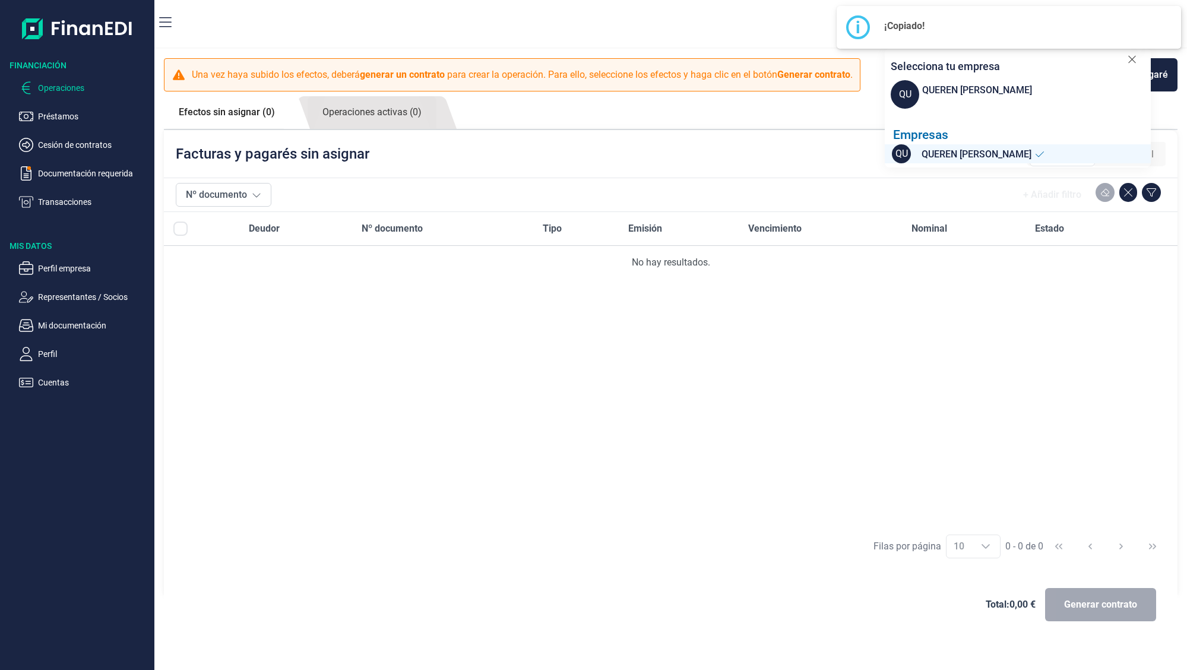 The height and width of the screenshot is (670, 1187). What do you see at coordinates (94, 268) in the screenshot?
I see `p: Perfil empresa` at bounding box center [94, 268].